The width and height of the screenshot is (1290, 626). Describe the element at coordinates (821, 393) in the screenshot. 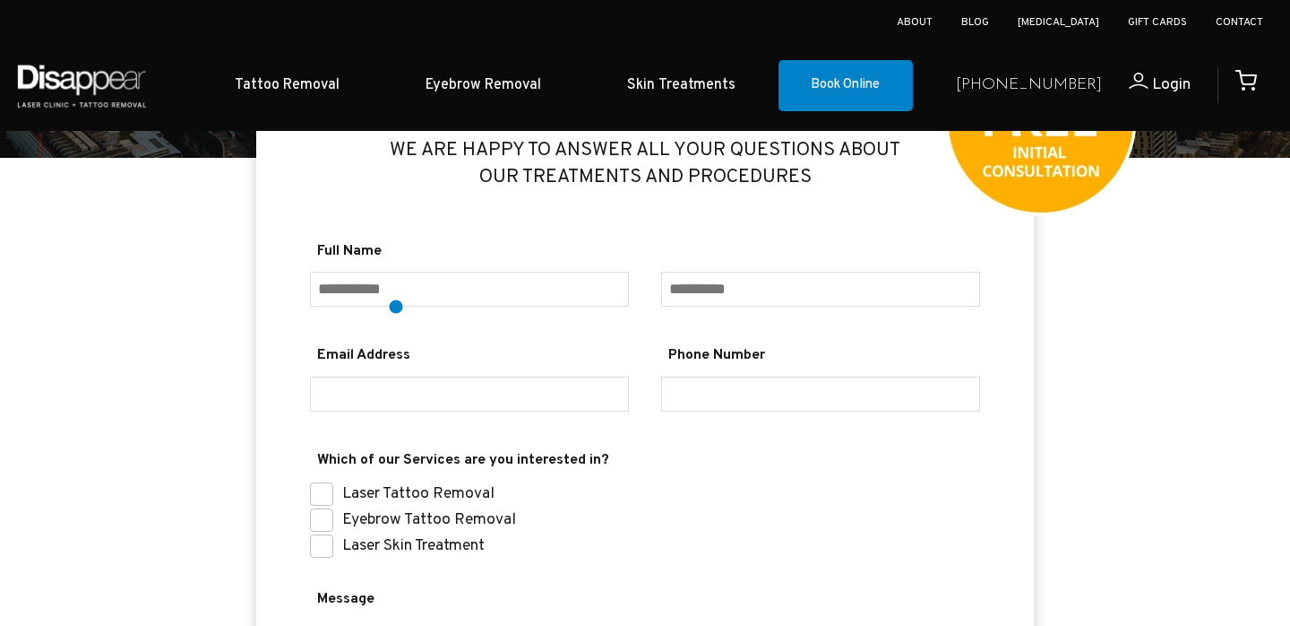

I see `input: Phone Number` at that location.